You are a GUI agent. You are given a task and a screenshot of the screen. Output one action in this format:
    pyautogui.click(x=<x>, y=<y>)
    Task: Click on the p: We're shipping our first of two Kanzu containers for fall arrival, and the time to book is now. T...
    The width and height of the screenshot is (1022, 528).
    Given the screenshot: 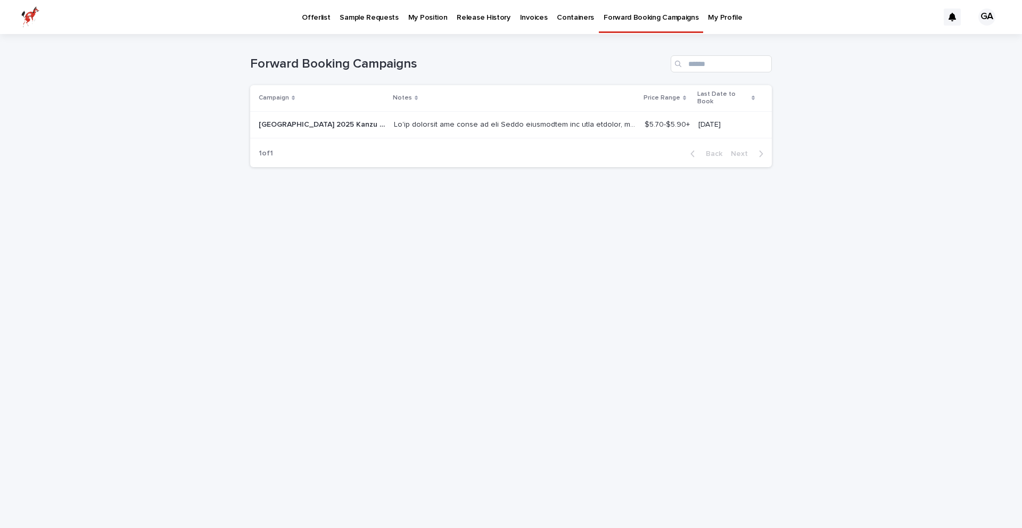 What is the action you would take?
    pyautogui.click(x=516, y=123)
    